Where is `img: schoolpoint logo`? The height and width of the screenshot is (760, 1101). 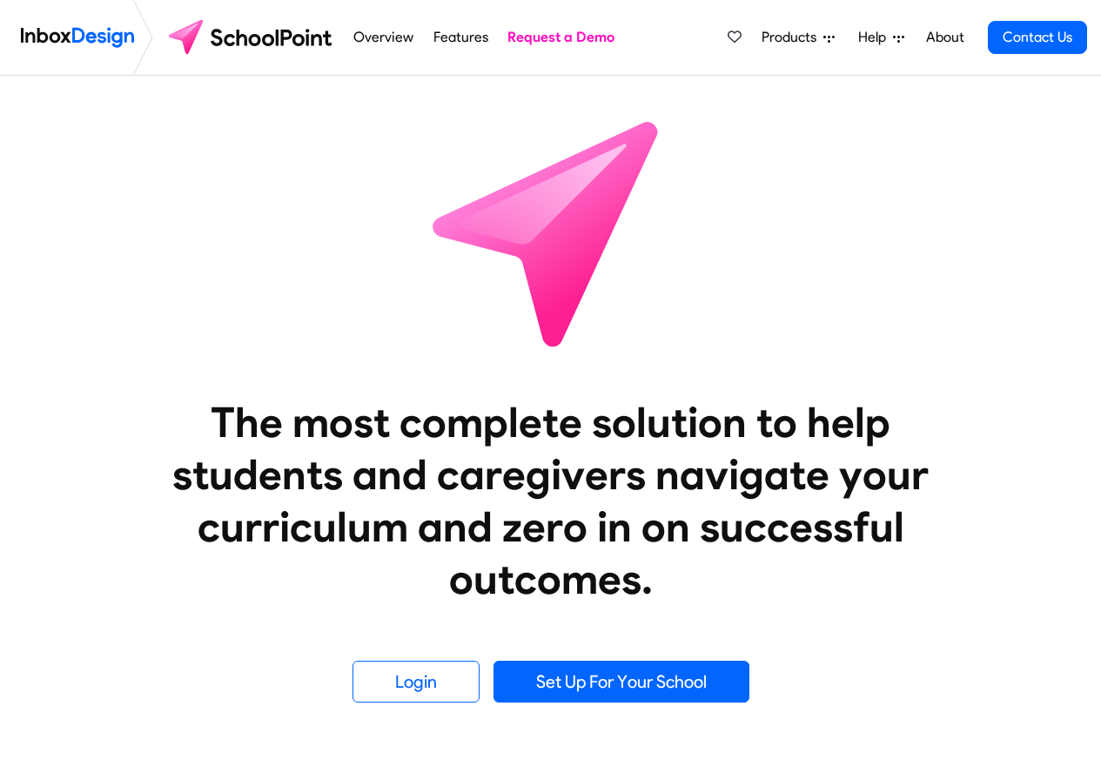
img: schoolpoint logo is located at coordinates (252, 37).